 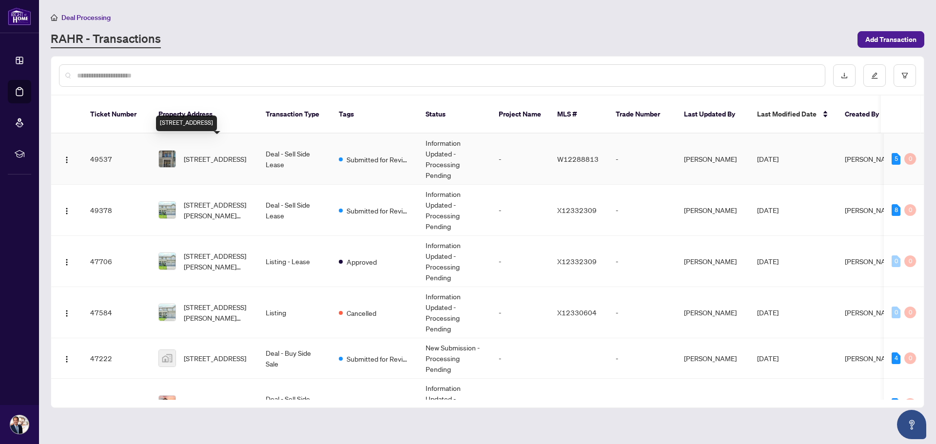 I want to click on th: Tags, so click(x=374, y=115).